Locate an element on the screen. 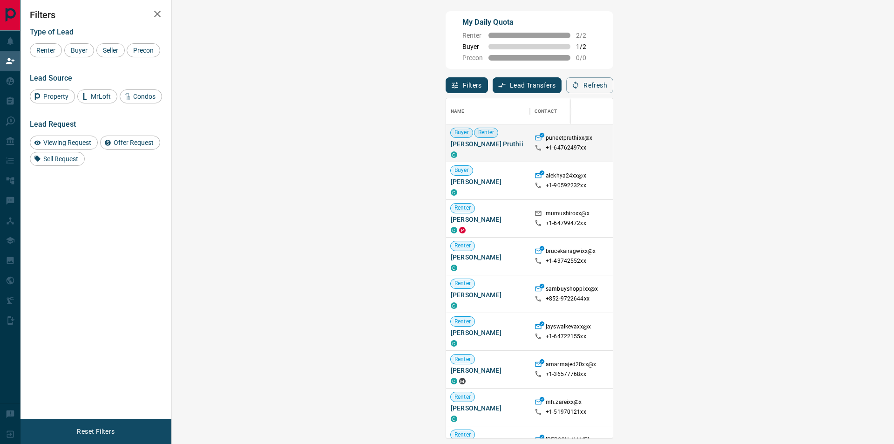 The image size is (894, 444). p: +1- 90592232xx is located at coordinates (566, 185).